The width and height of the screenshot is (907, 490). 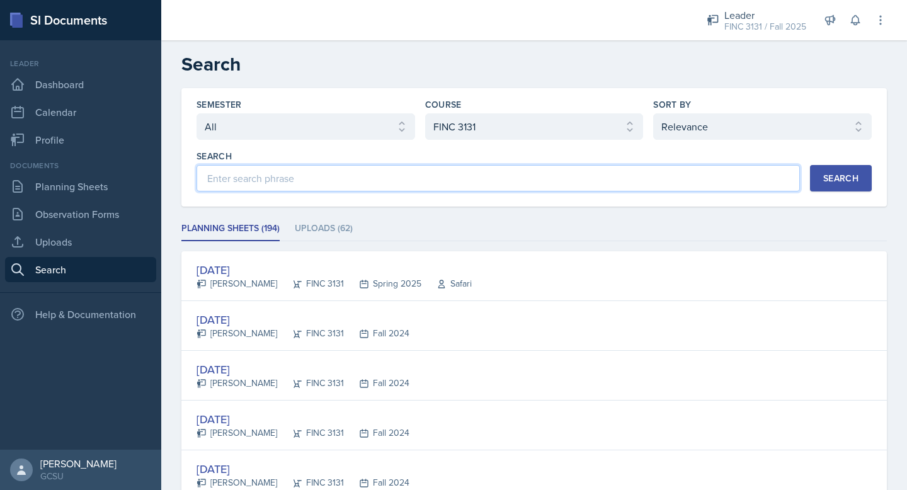 What do you see at coordinates (81, 242) in the screenshot?
I see `a: Uploads` at bounding box center [81, 242].